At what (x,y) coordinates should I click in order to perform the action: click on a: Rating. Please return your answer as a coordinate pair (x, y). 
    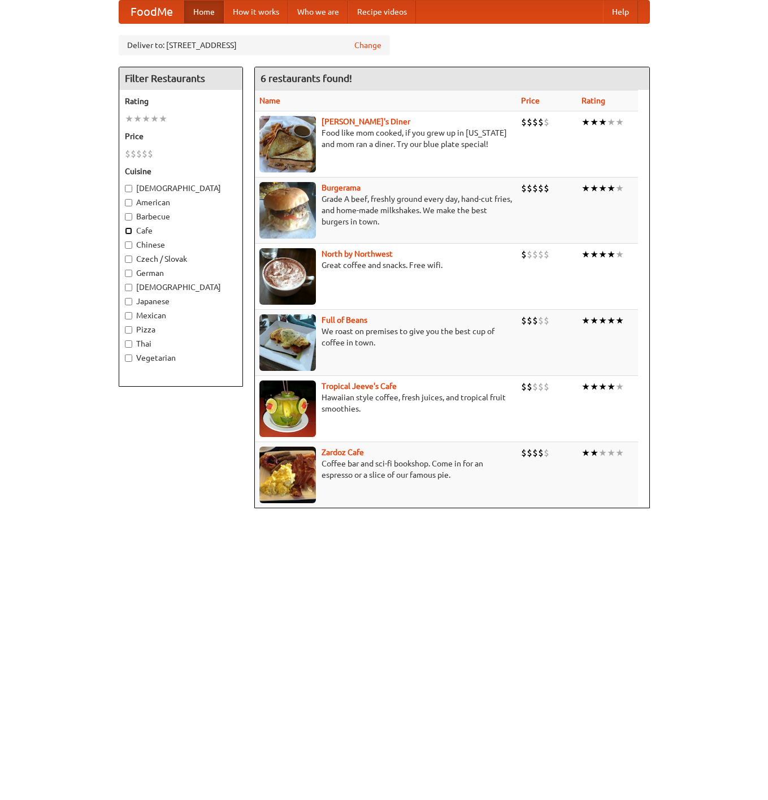
    Looking at the image, I should click on (593, 101).